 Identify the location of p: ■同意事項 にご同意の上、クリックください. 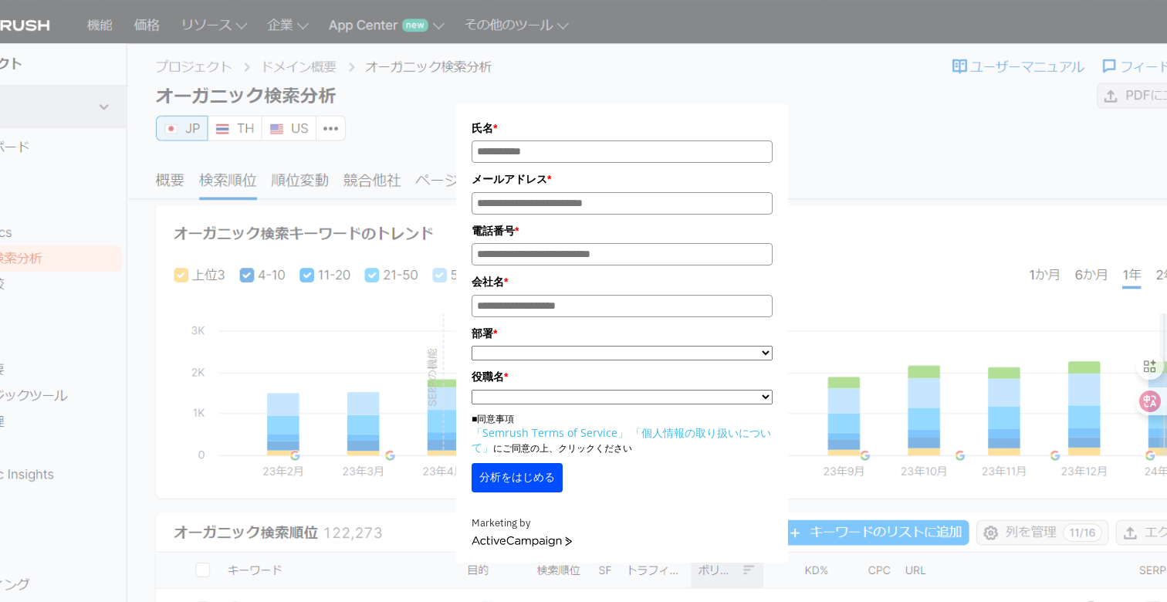
(622, 434).